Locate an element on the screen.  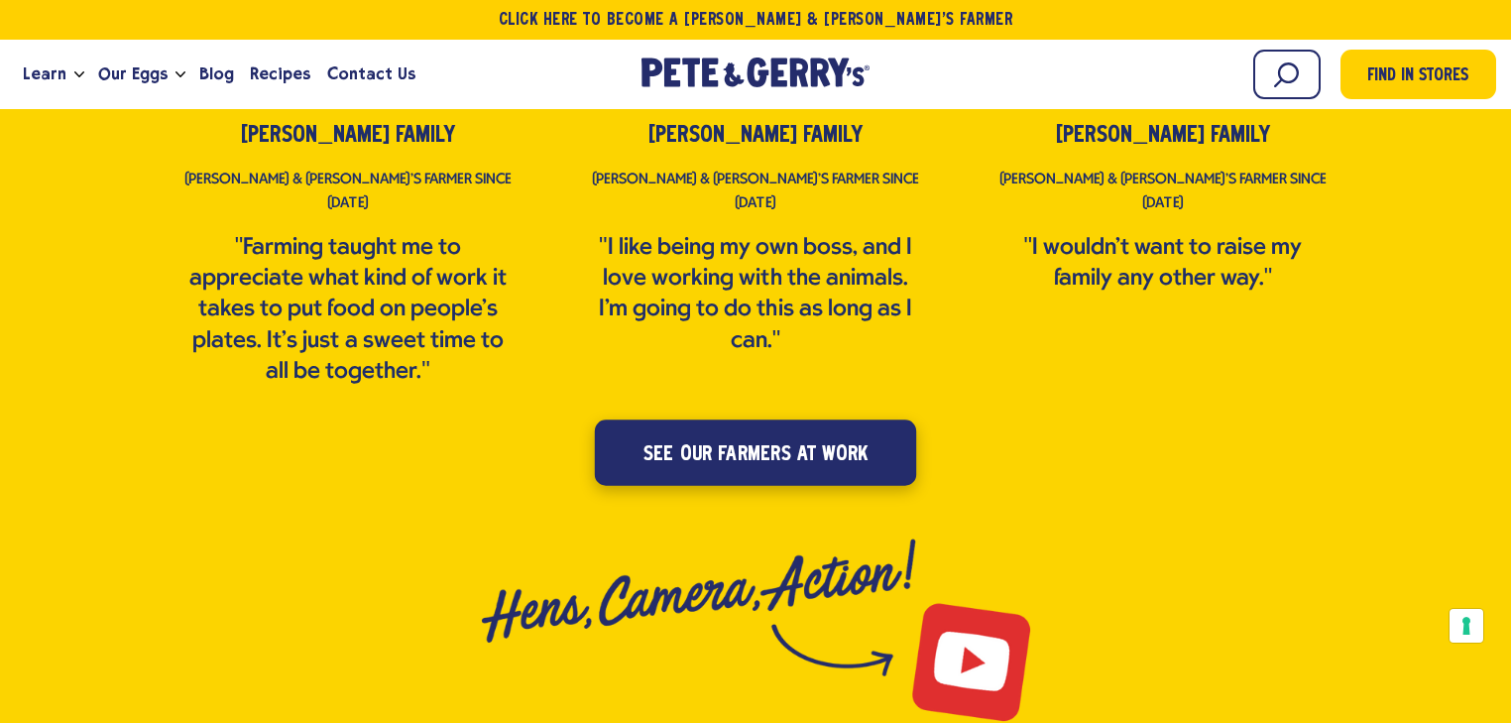
a: Recipes is located at coordinates (280, 74).